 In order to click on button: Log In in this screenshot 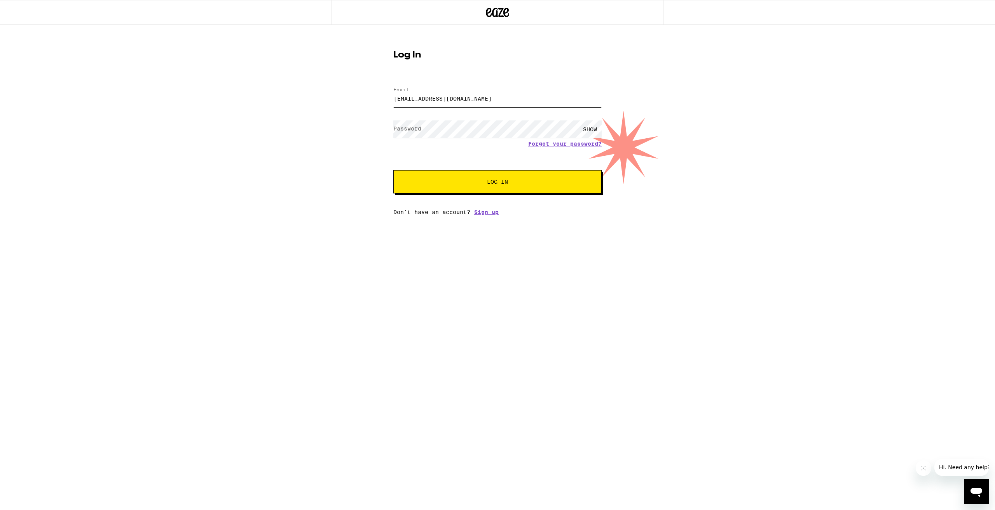, I will do `click(497, 182)`.